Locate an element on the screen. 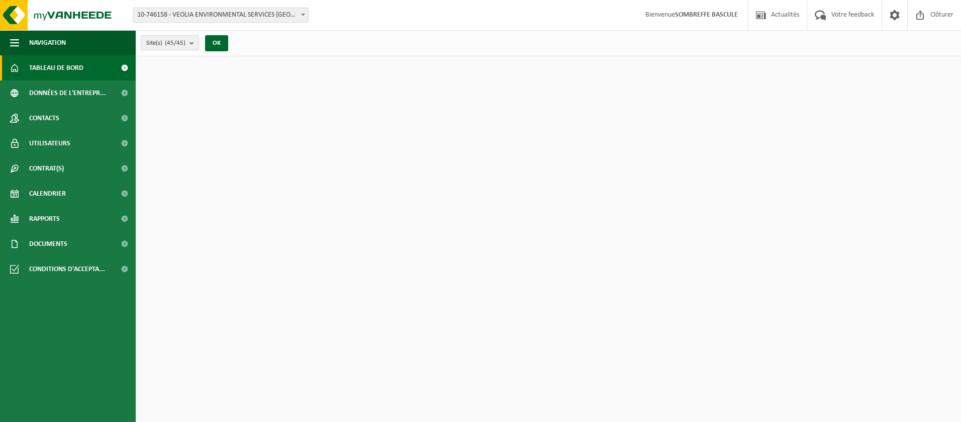 The height and width of the screenshot is (422, 961). span: Contrat(s) is located at coordinates (46, 168).